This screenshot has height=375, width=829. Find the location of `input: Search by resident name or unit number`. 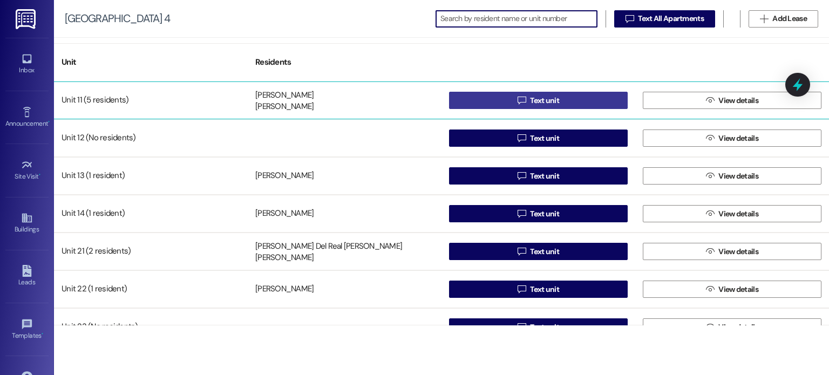

input: Search by resident name or unit number is located at coordinates (519, 19).